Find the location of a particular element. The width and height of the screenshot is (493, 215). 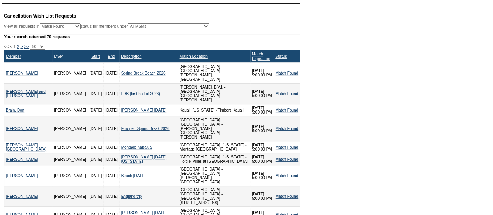

a: Spring Break Beach 2026 is located at coordinates (143, 73).